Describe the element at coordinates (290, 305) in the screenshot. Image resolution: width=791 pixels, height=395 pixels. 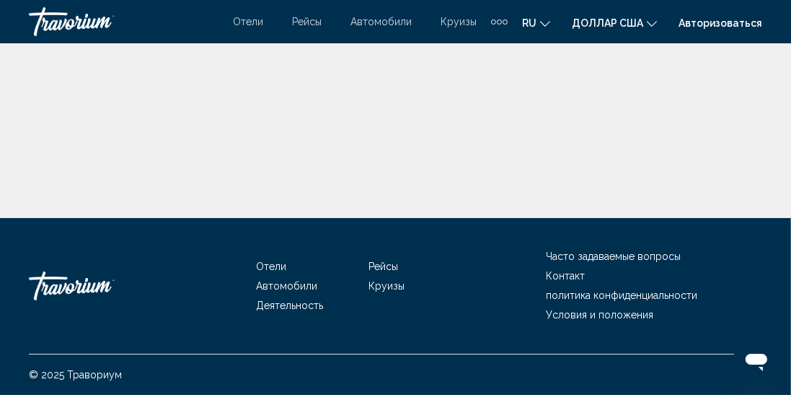
I see `a: Деятельность` at that location.